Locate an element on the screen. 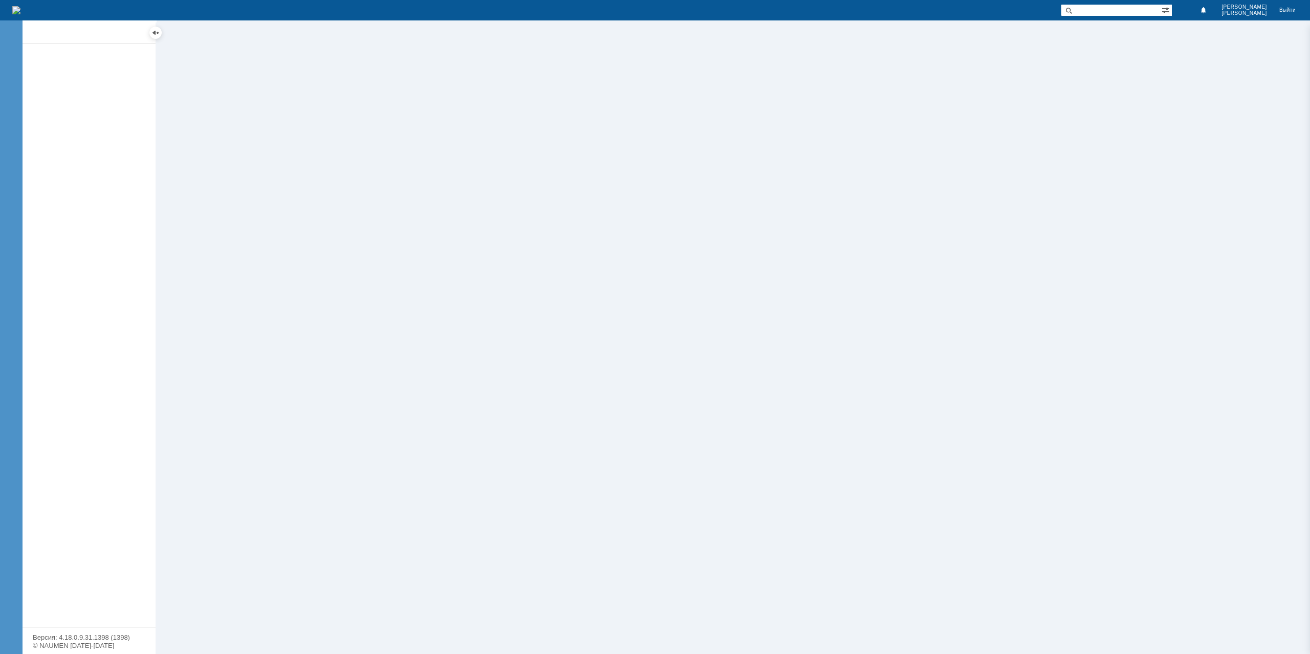  img: logo is located at coordinates (16, 10).